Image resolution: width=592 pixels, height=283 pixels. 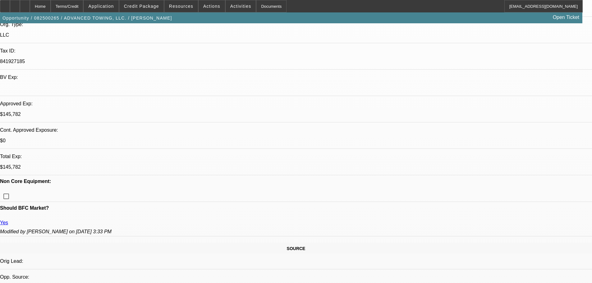 What do you see at coordinates (181, 6) in the screenshot?
I see `button: Resources` at bounding box center [181, 6].